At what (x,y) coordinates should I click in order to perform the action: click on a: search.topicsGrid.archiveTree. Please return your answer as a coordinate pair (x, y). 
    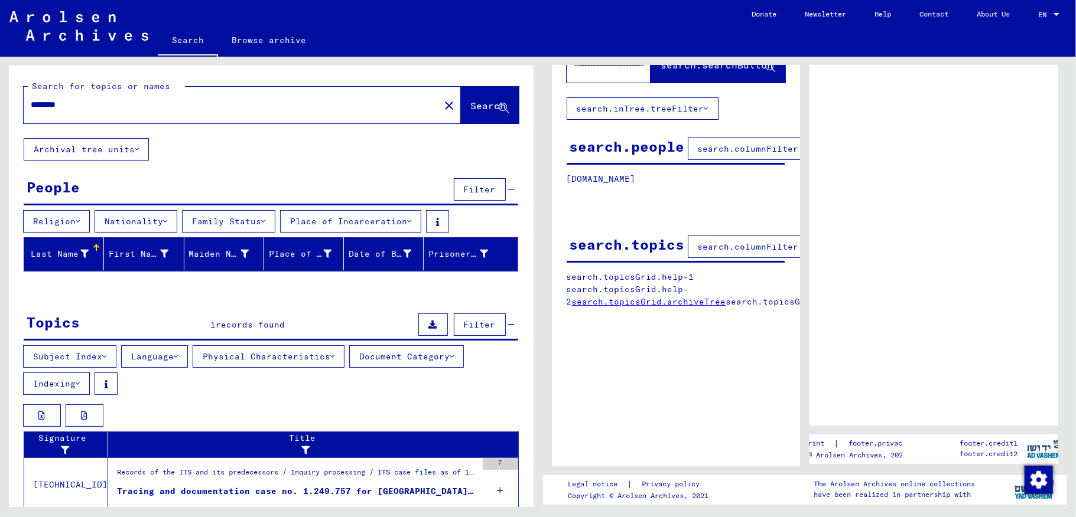
    Looking at the image, I should click on (649, 302).